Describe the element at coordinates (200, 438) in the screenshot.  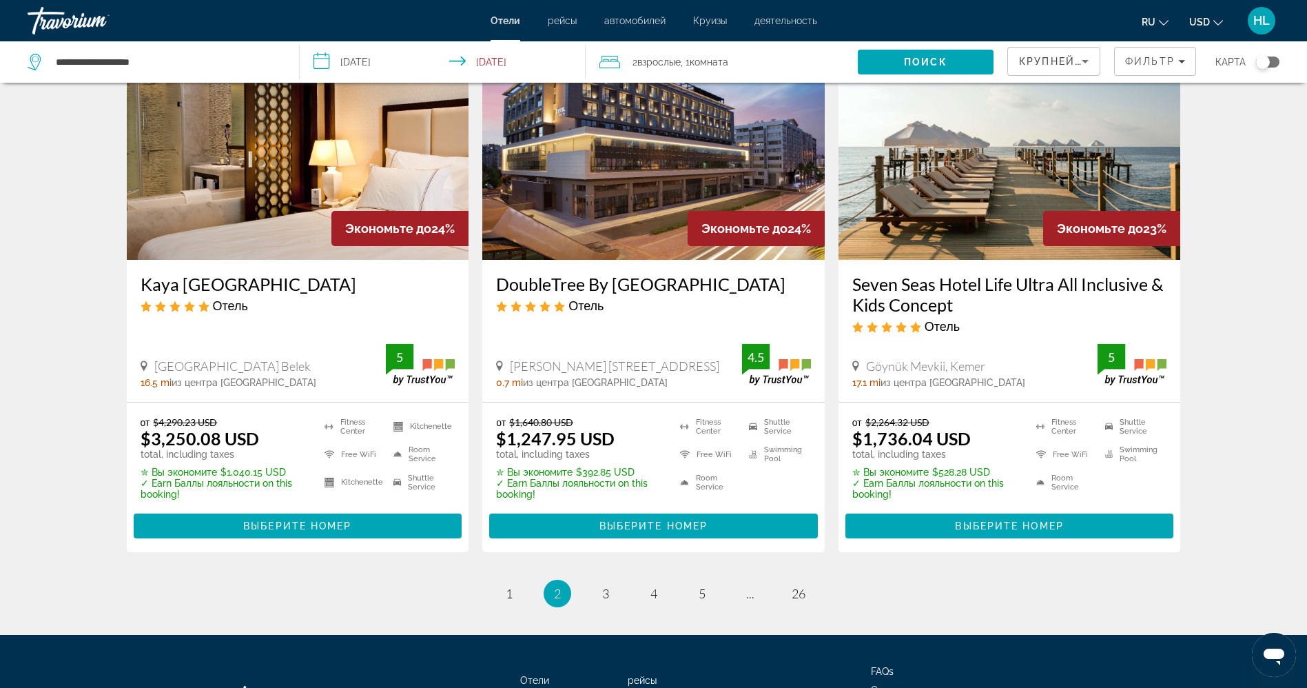
I see `ins: $3,250.08 USD` at that location.